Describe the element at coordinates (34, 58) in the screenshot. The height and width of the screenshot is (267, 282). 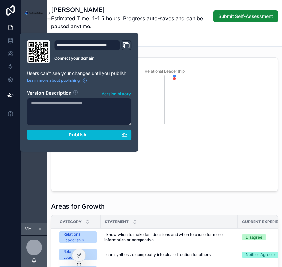
I see `div: scrollable content` at that location.